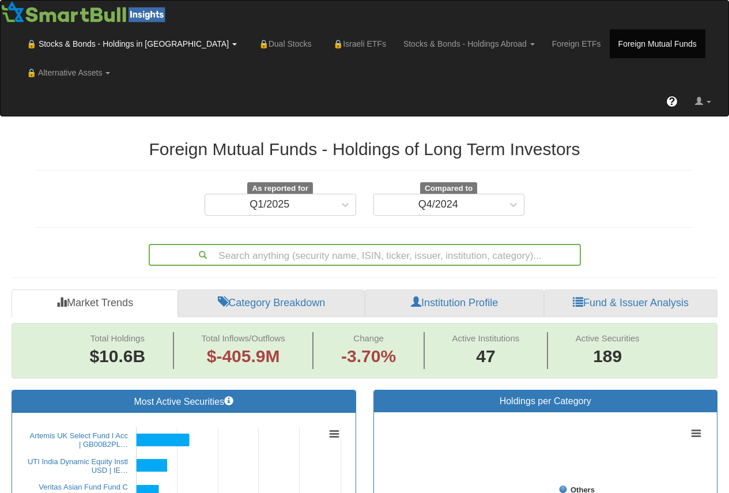  I want to click on a: Artemis UK Select Fund I Acc | GB00B2PL…, so click(78, 440).